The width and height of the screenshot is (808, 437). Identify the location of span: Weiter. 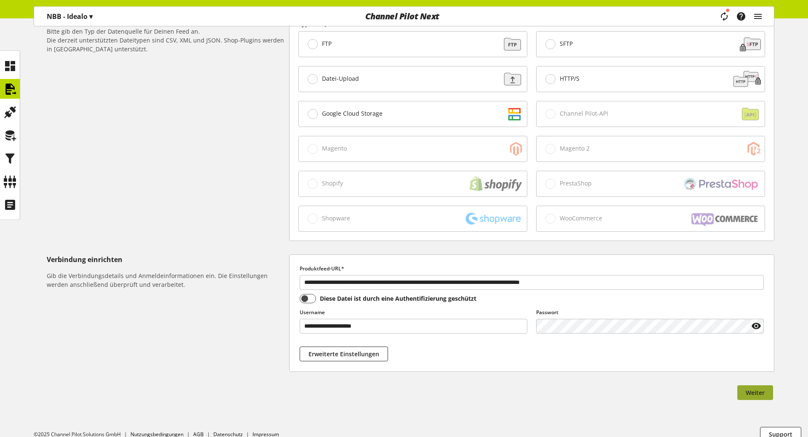
(755, 393).